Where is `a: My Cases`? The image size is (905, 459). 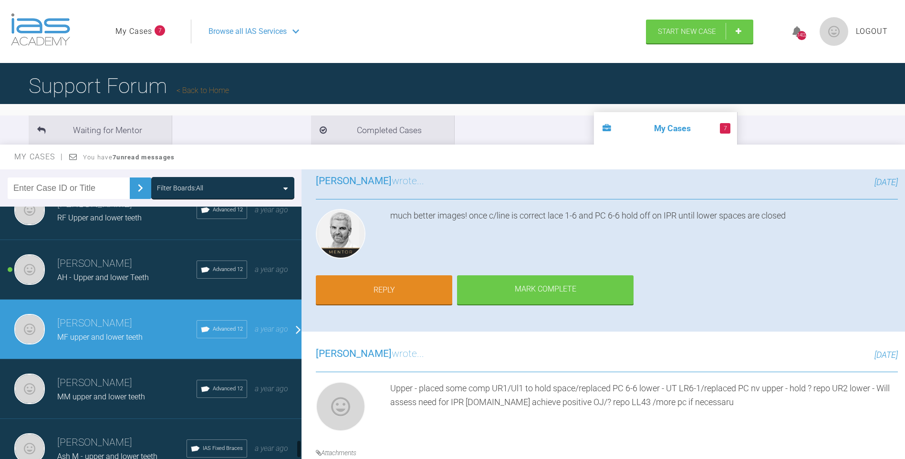
a: My Cases is located at coordinates (134, 32).